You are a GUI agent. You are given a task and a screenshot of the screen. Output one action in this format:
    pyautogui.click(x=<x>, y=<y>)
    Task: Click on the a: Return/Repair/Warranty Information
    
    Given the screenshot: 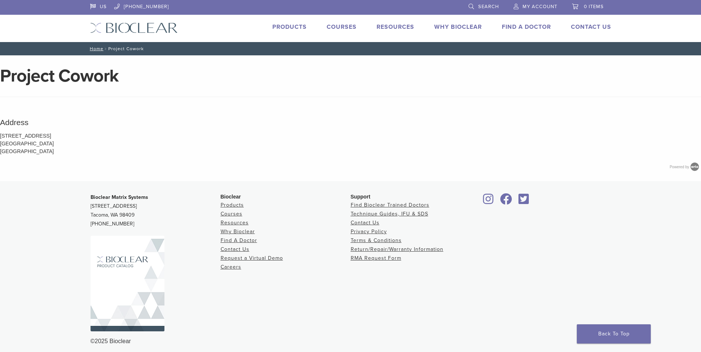 What is the action you would take?
    pyautogui.click(x=397, y=249)
    